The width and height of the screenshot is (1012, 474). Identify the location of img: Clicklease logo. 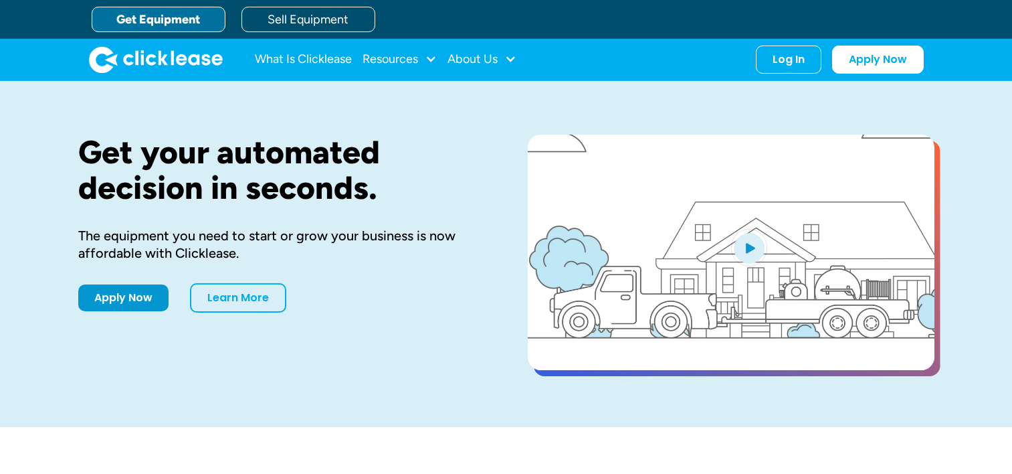
(156, 60).